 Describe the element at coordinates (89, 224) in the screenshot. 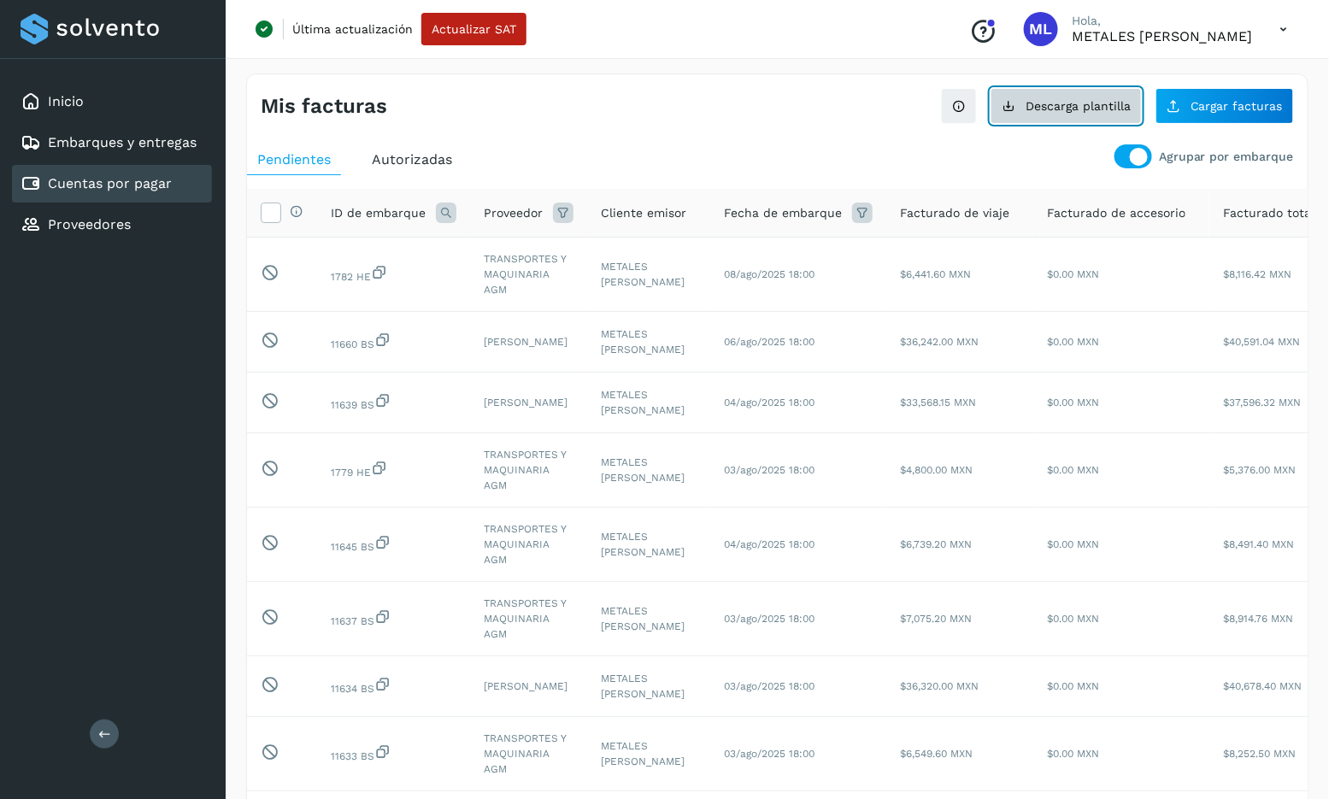

I see `a: Proveedores` at that location.